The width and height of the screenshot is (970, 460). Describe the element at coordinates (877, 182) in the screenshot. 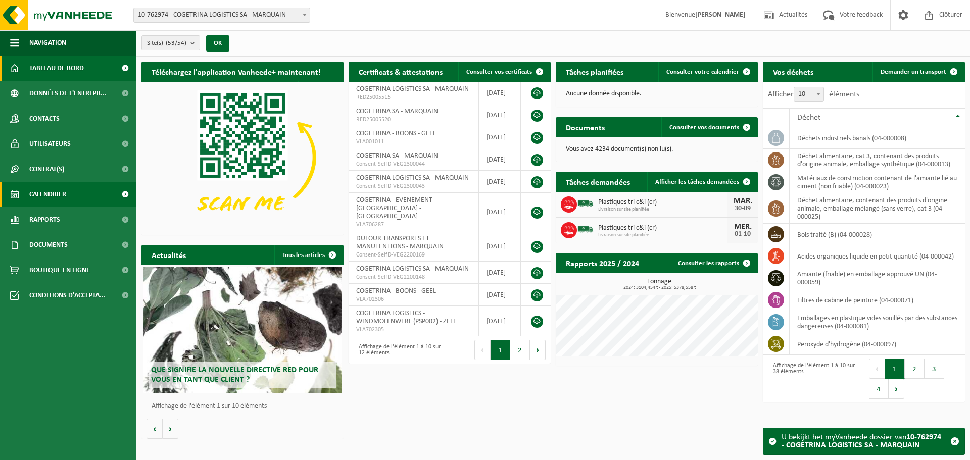

I see `td: matériaux de construction contenant de l'amiante lié au ciment (non friable) (04-000023)` at that location.